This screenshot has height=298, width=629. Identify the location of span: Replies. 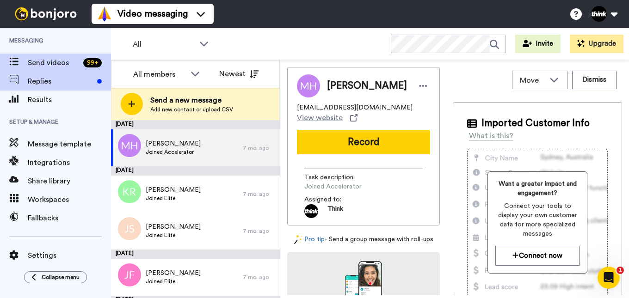
(61, 81).